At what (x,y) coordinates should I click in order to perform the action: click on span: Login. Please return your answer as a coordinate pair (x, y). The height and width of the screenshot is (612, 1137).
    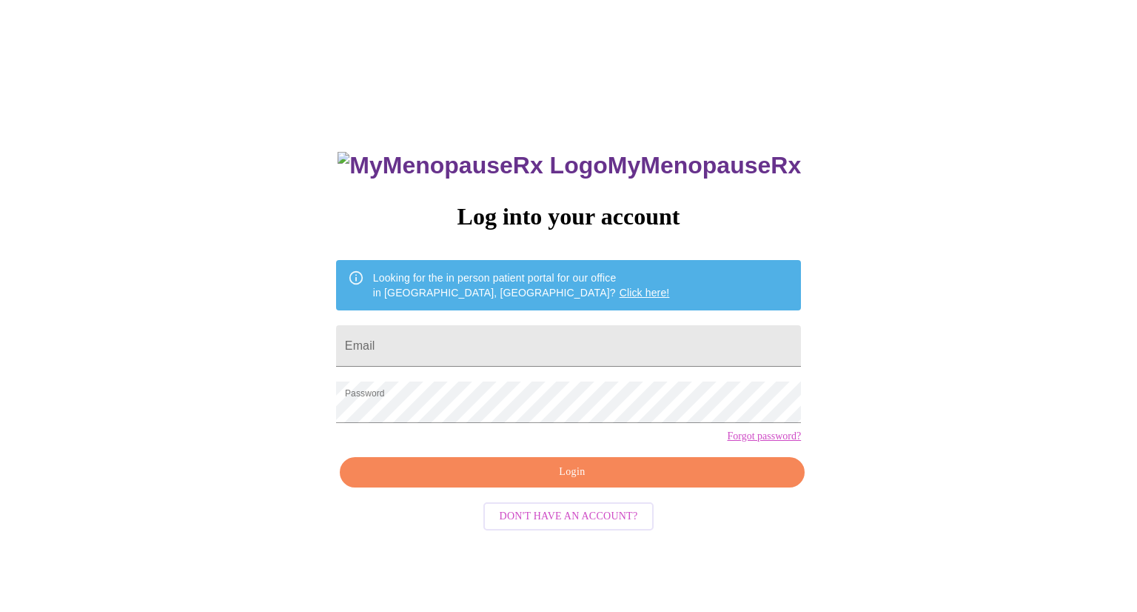
    Looking at the image, I should click on (572, 472).